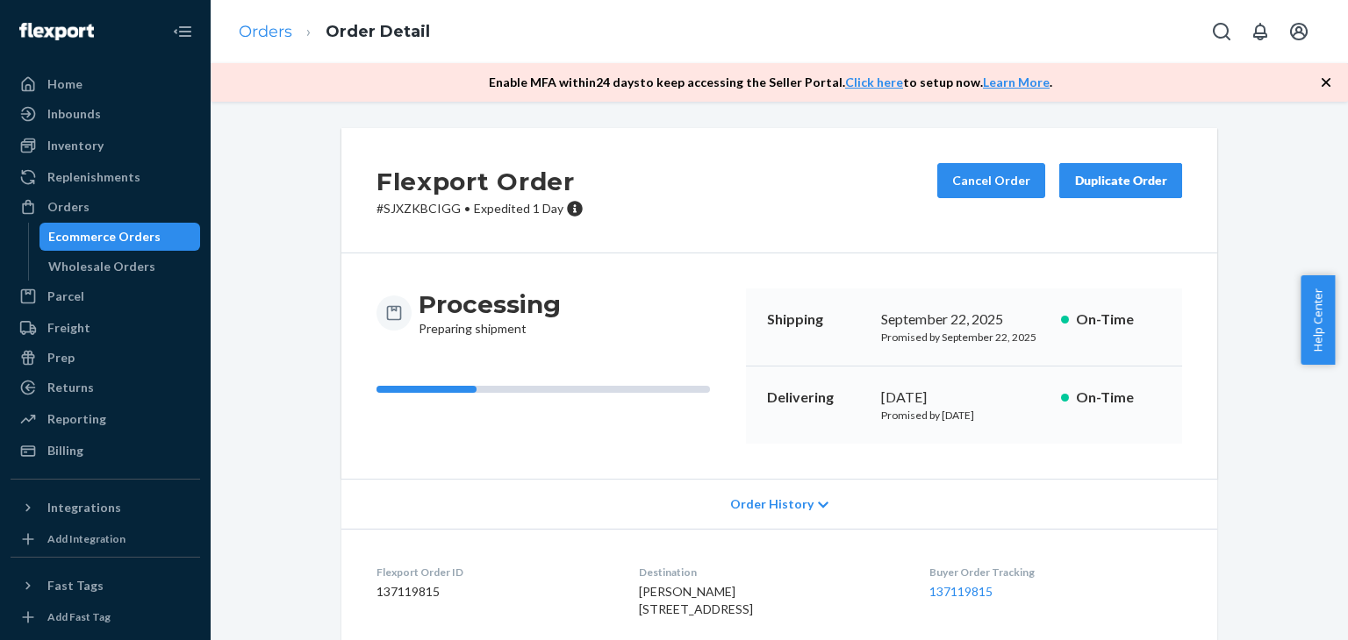  What do you see at coordinates (963, 319) in the screenshot?
I see `div: September 22, 2025` at bounding box center [963, 319].